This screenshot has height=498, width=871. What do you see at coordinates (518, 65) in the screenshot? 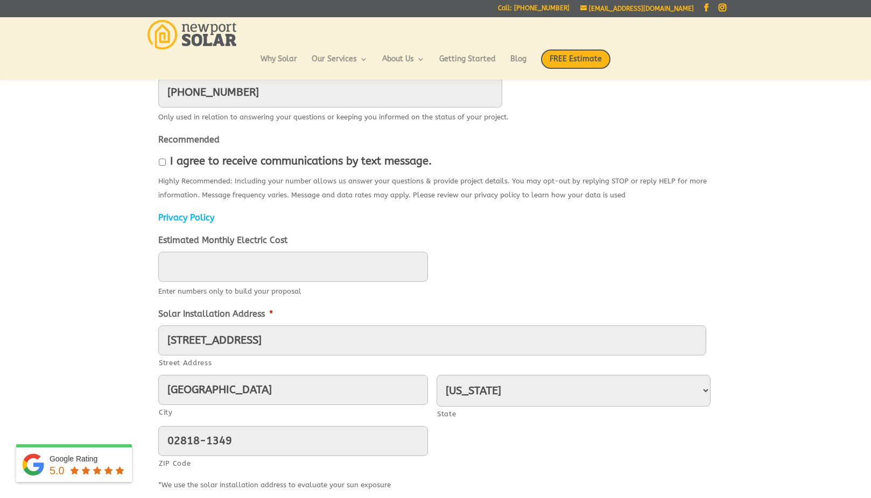
I see `a: Blog` at bounding box center [518, 65].